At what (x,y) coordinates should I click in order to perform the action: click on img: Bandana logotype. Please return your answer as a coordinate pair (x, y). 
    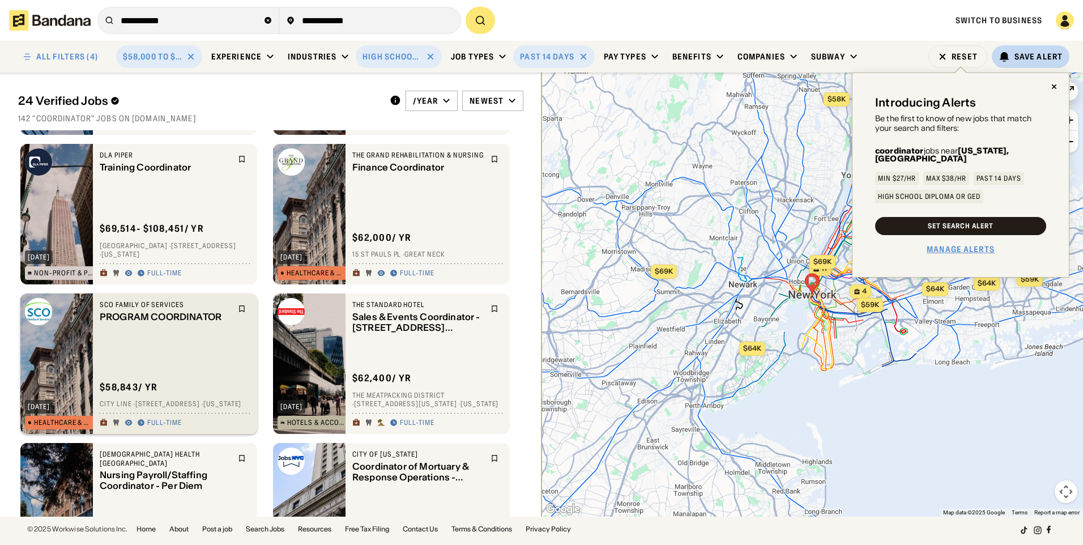
    Looking at the image, I should click on (50, 20).